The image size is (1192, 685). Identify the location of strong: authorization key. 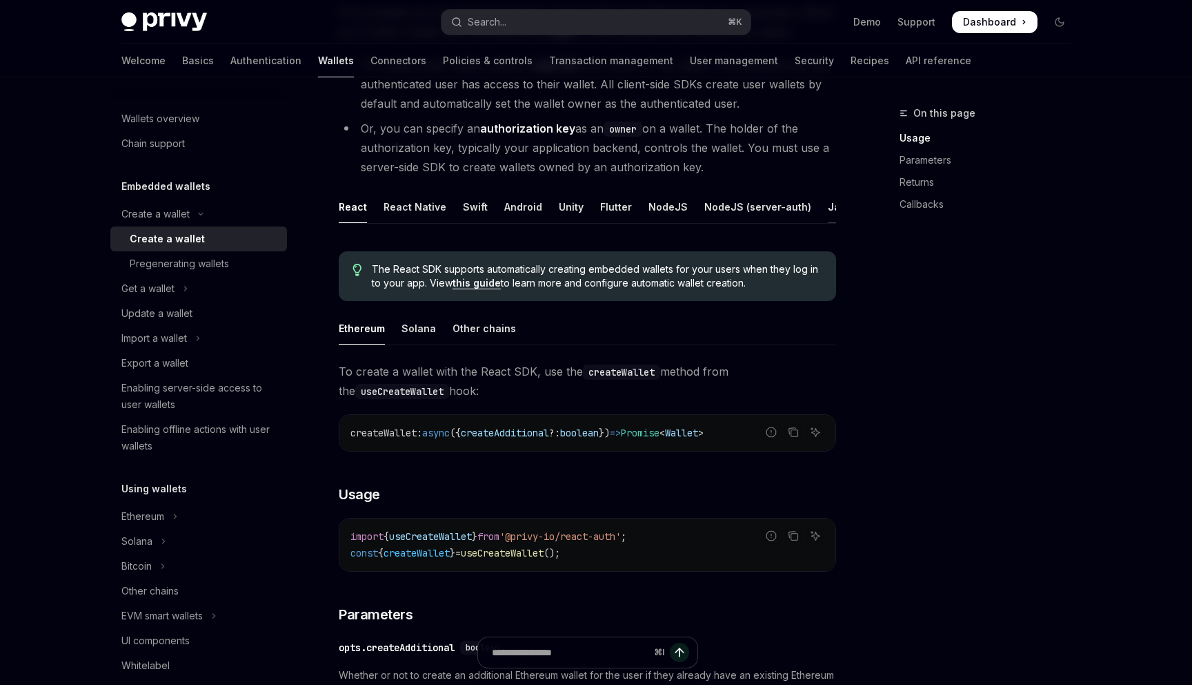
(528, 128).